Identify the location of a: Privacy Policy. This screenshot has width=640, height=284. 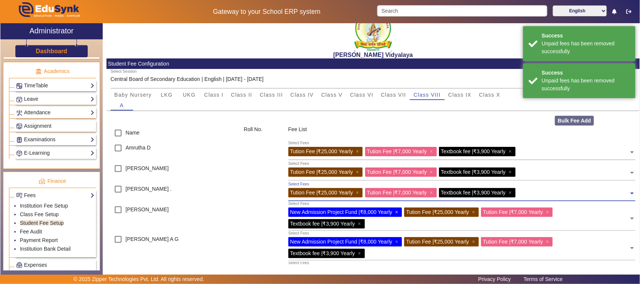
(494, 279).